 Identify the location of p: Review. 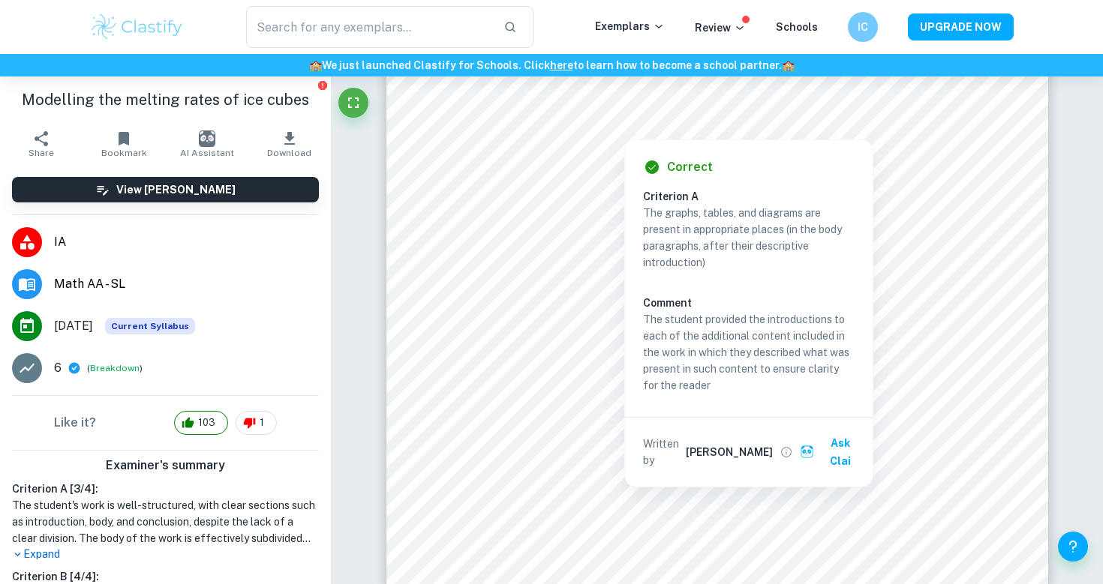
(720, 28).